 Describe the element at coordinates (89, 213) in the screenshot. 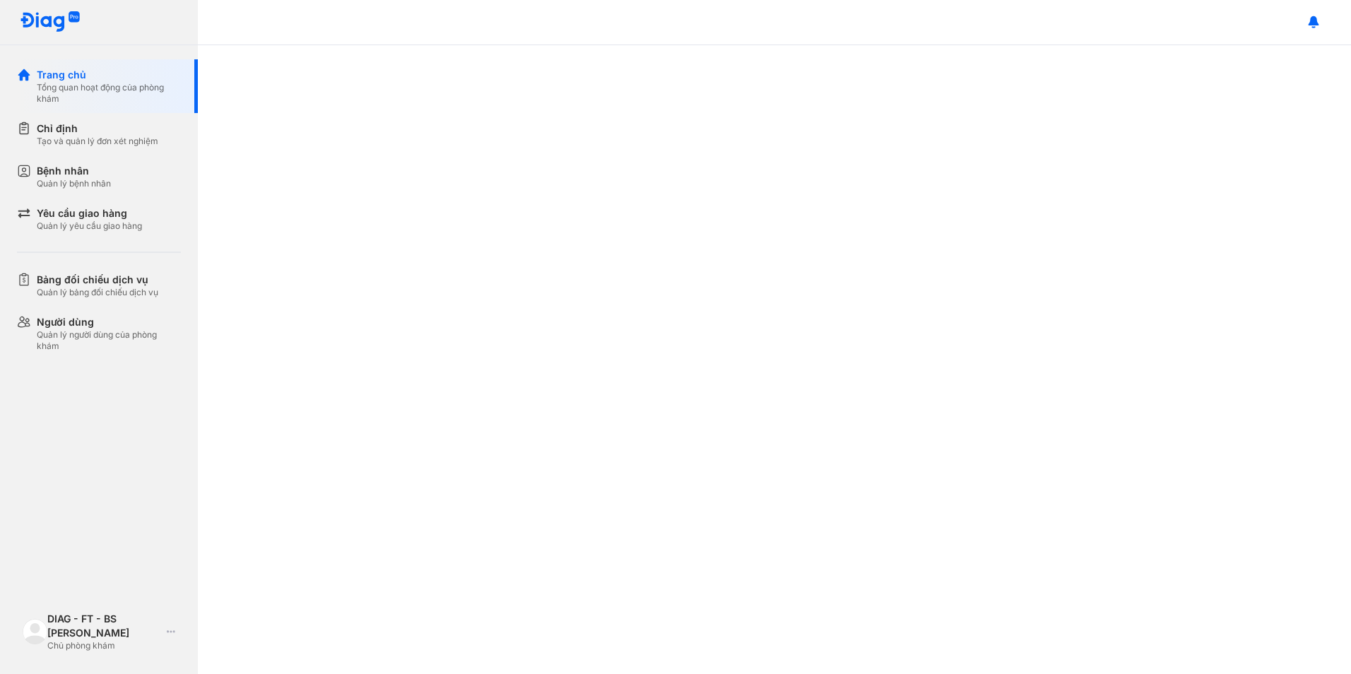

I see `div: Yêu cầu giao hàng` at that location.